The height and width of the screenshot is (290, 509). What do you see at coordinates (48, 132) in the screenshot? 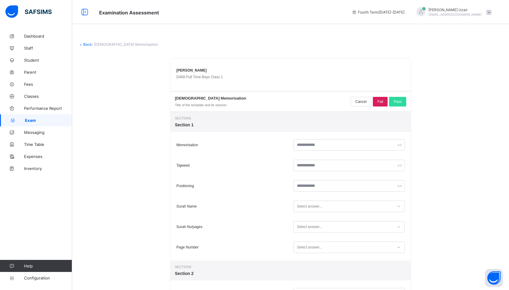
I see `span: Messaging` at bounding box center [48, 132].